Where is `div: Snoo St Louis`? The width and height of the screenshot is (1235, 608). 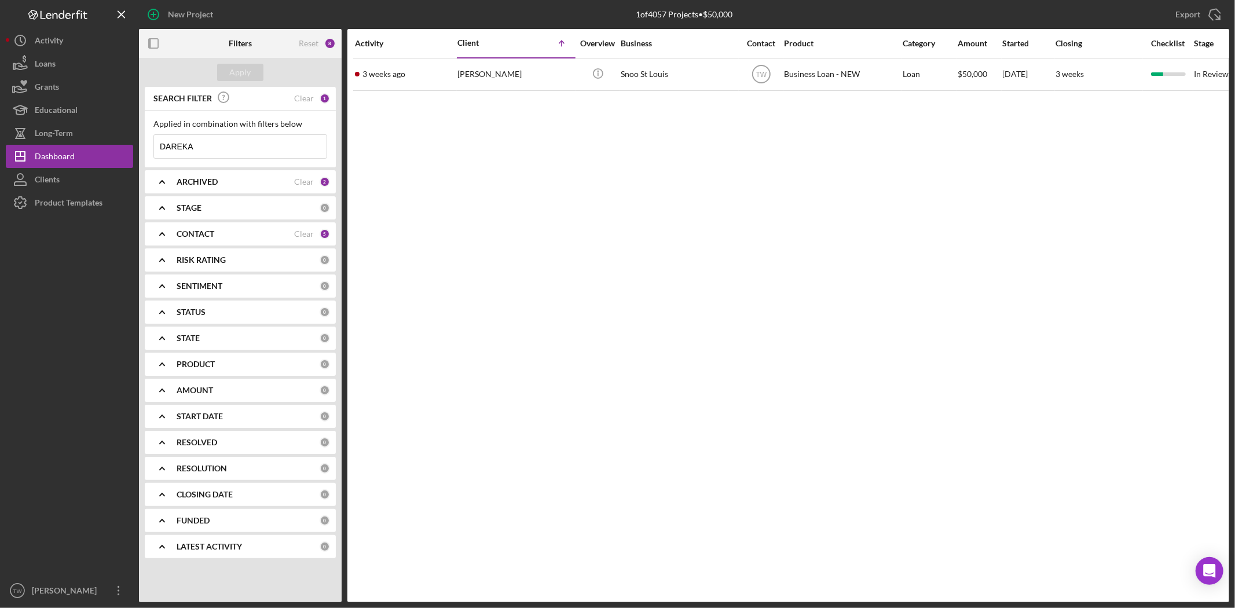 div: Snoo St Louis is located at coordinates (679, 74).